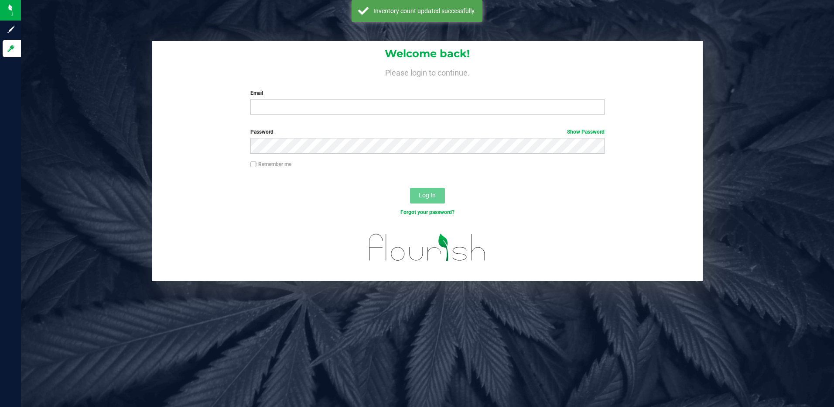  What do you see at coordinates (427, 212) in the screenshot?
I see `a: Forgot your password?` at bounding box center [427, 212].